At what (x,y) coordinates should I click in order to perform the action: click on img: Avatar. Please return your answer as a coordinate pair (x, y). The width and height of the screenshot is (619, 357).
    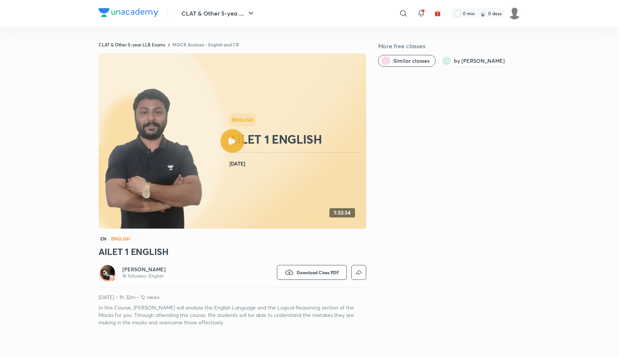
    Looking at the image, I should click on (107, 273).